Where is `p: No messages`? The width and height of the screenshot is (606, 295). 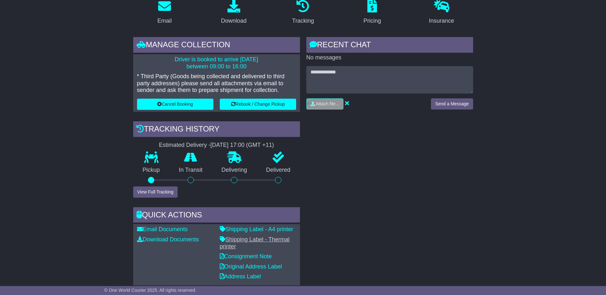 p: No messages is located at coordinates (390, 58).